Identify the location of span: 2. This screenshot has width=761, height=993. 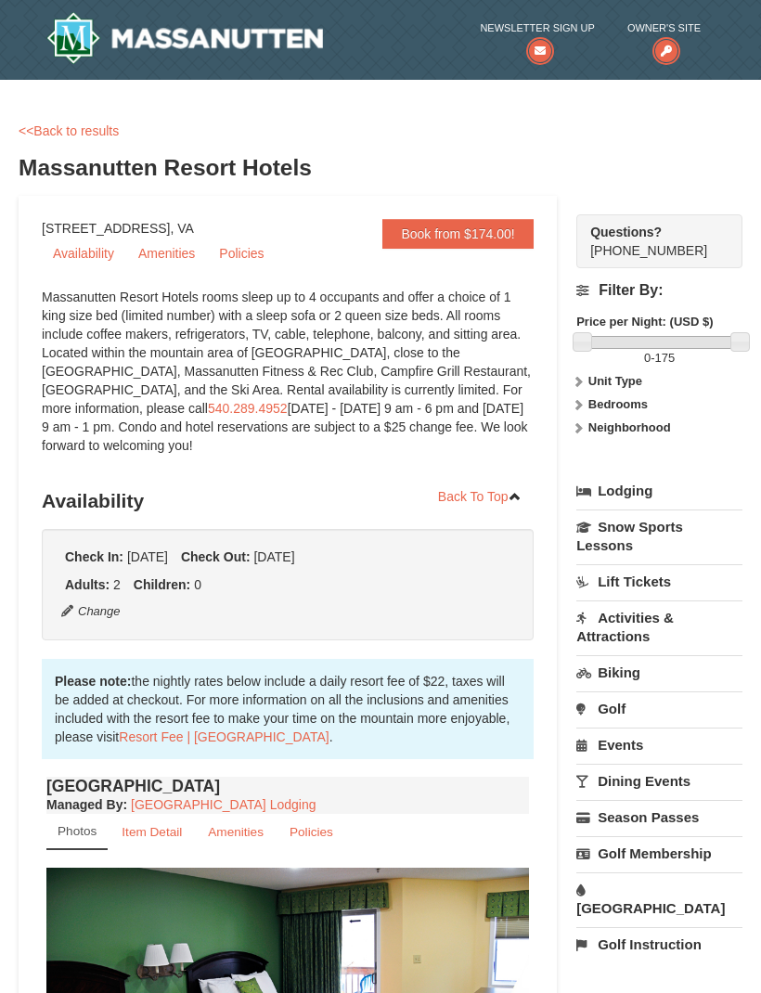
(117, 585).